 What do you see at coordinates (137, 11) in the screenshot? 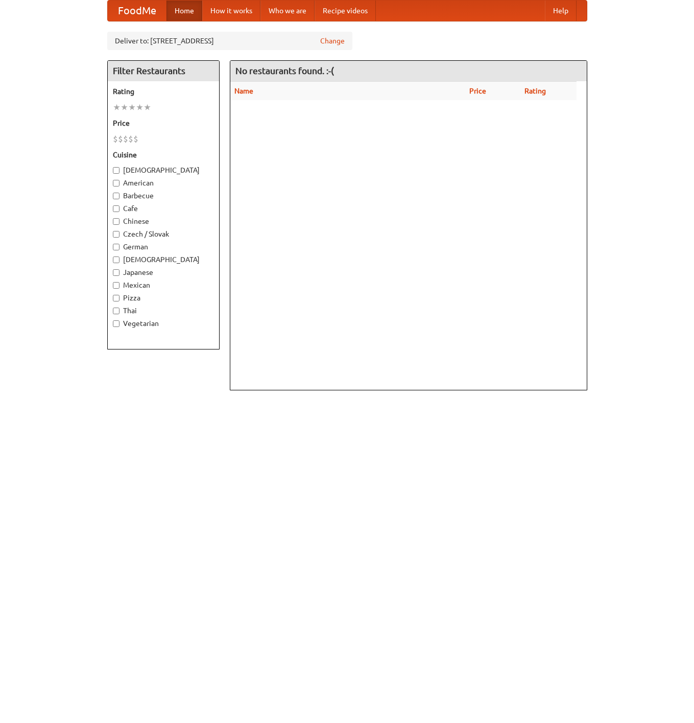
I see `a: FoodMe` at bounding box center [137, 11].